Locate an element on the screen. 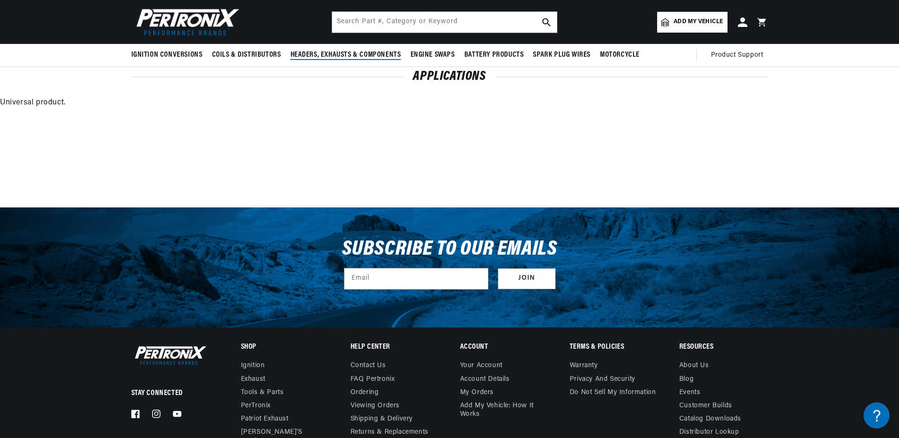 The image size is (899, 438). a: My orders is located at coordinates (477, 393).